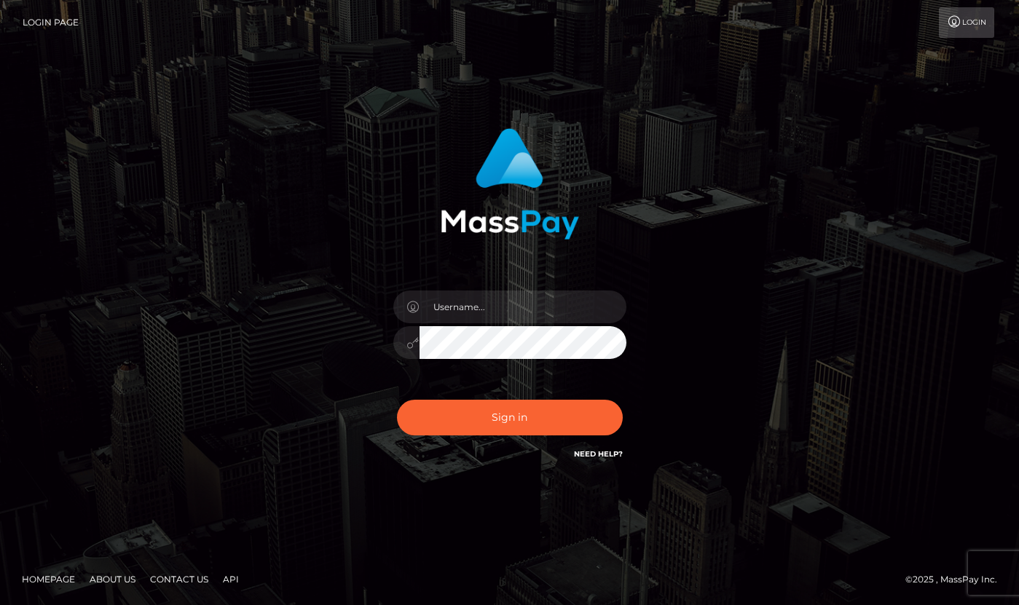 The width and height of the screenshot is (1019, 605). What do you see at coordinates (50, 23) in the screenshot?
I see `a: Login Page` at bounding box center [50, 23].